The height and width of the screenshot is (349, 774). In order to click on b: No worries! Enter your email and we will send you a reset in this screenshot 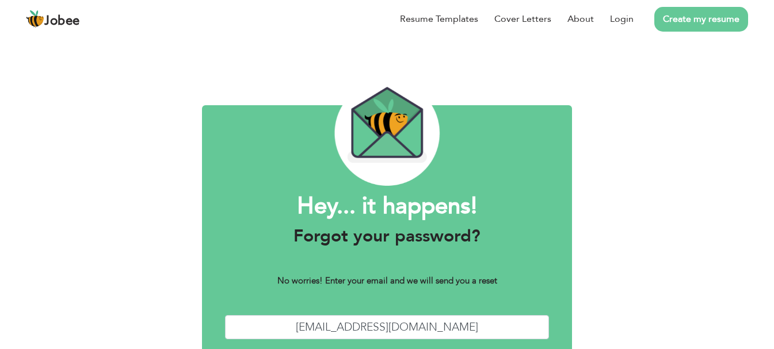, I will do `click(387, 281)`.